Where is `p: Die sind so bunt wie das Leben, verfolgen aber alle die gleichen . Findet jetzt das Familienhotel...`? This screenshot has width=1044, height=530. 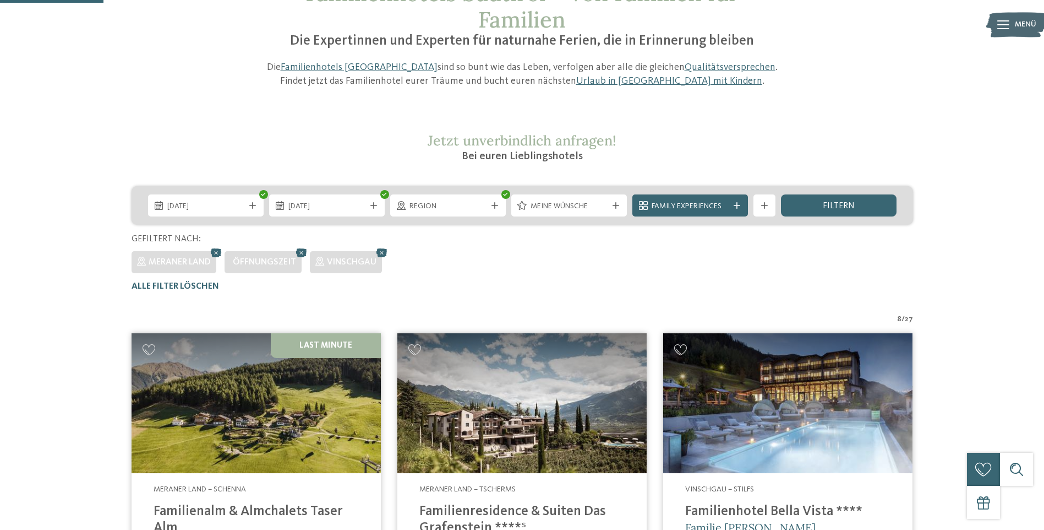 p: Die sind so bunt wie das Leben, verfolgen aber alle die gleichen . Findet jetzt das Familienhotel... is located at coordinates (522, 74).